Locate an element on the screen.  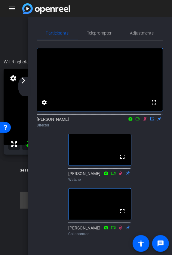
div: Session Clips is located at coordinates (33, 170).